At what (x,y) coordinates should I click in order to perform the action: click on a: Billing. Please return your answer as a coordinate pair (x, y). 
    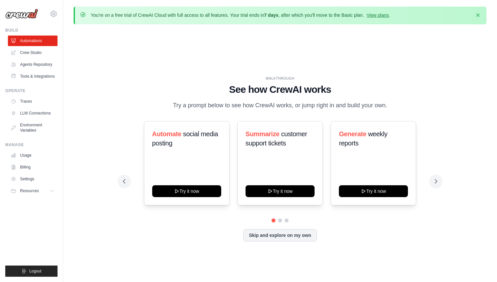
    Looking at the image, I should click on (33, 167).